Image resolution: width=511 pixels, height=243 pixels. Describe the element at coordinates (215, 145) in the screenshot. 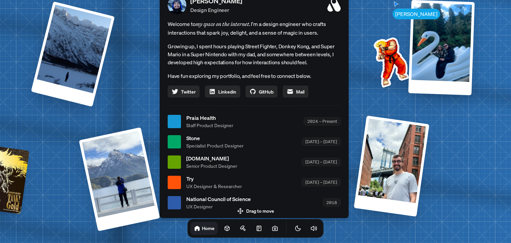

I see `span: Specialist Product Designer` at that location.